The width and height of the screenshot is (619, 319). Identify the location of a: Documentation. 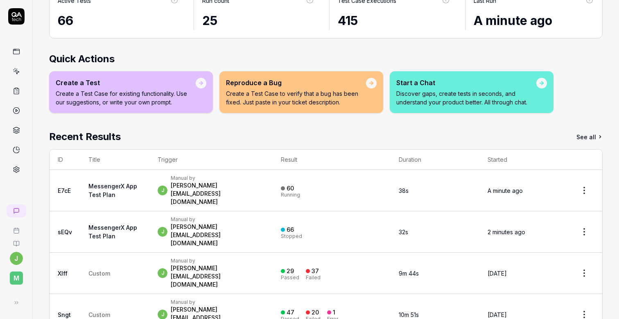
(16, 240).